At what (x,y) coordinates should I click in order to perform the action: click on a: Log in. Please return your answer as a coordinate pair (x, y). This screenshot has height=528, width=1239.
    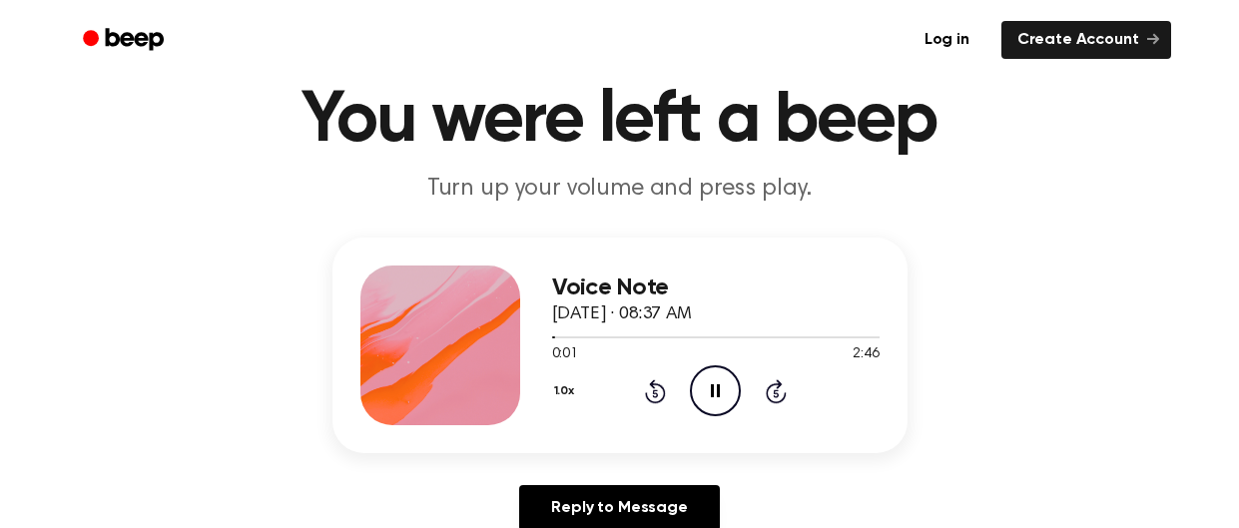
    Looking at the image, I should click on (947, 40).